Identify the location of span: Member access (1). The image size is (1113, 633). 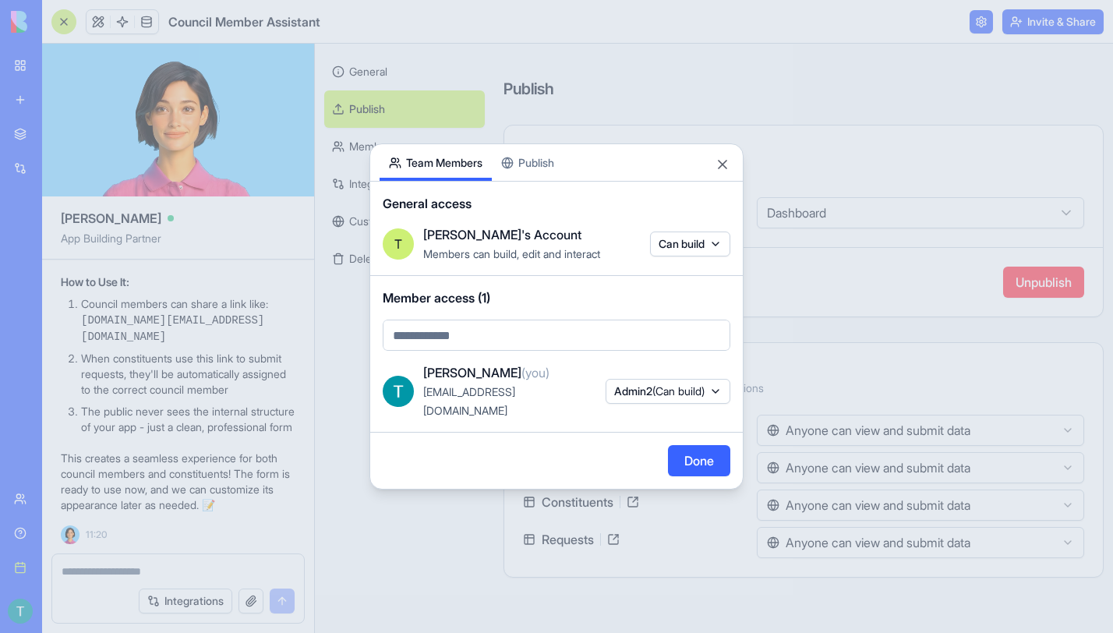
(556, 298).